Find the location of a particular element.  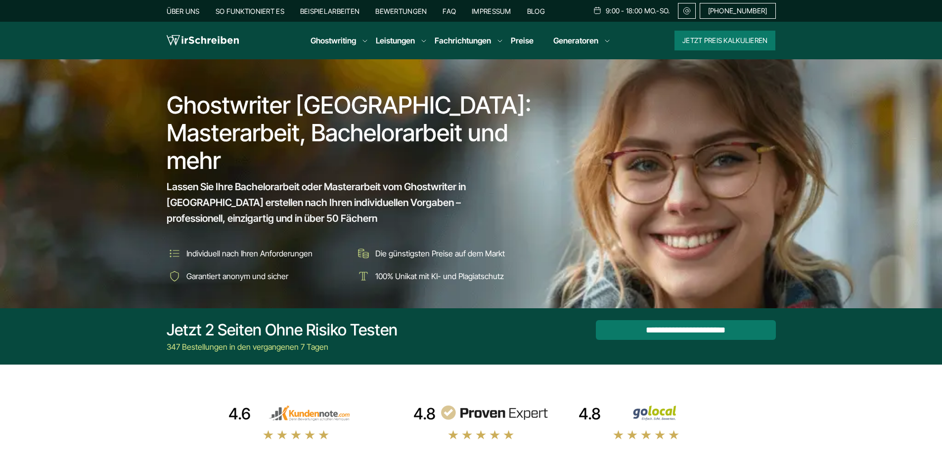

div: 347 Bestellungen in den vergangenen 7 Tagen is located at coordinates (282, 347).